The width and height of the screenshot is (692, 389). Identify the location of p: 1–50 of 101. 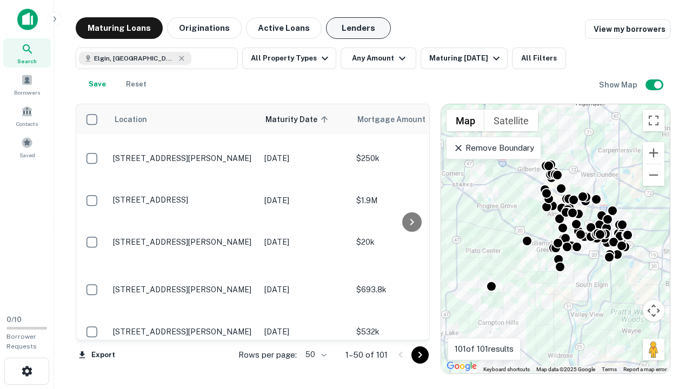
(367, 355).